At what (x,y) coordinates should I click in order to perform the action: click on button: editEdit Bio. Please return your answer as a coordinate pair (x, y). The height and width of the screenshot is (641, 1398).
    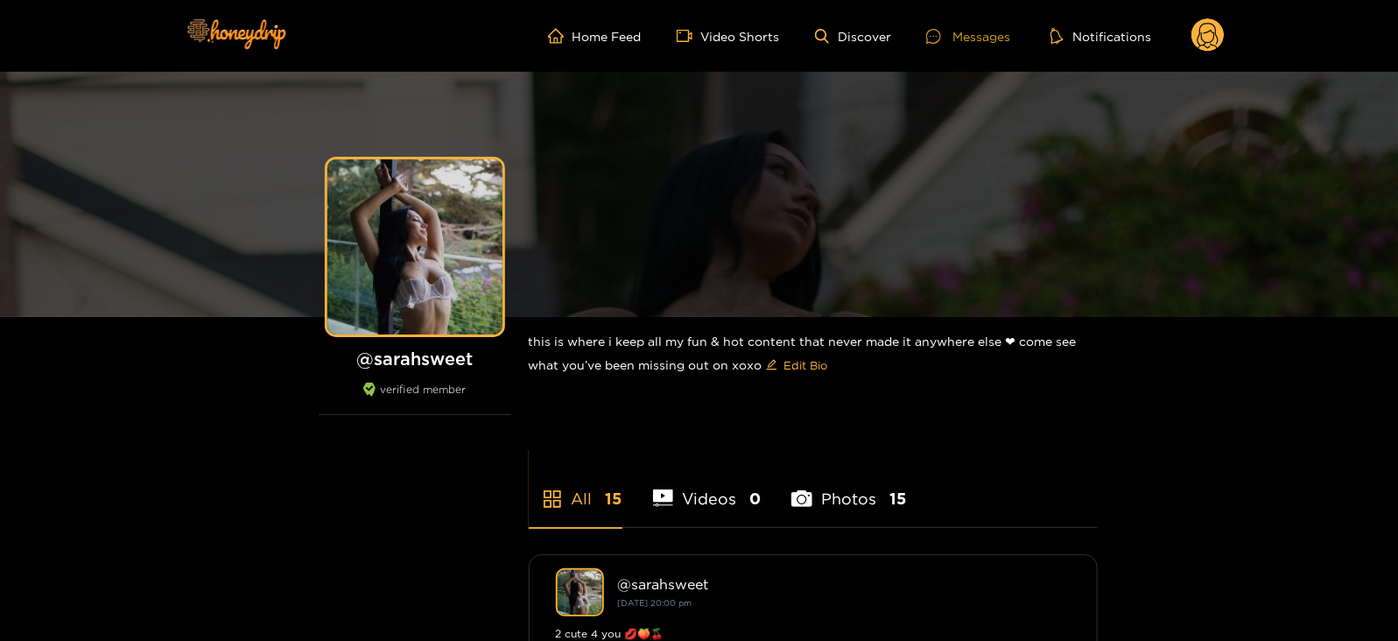
    Looking at the image, I should click on (797, 365).